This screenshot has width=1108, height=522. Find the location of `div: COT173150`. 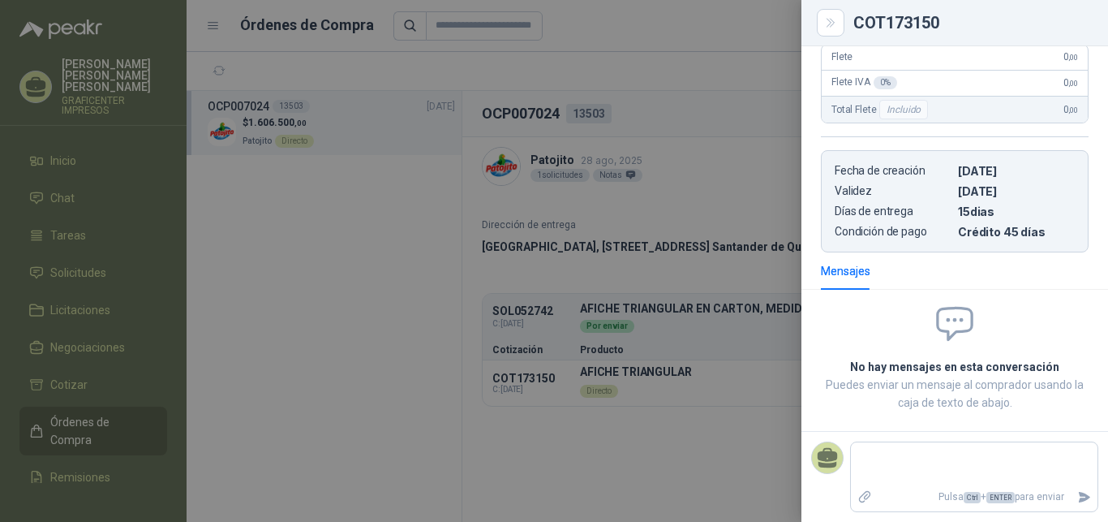

div: COT173150 is located at coordinates (971, 23).